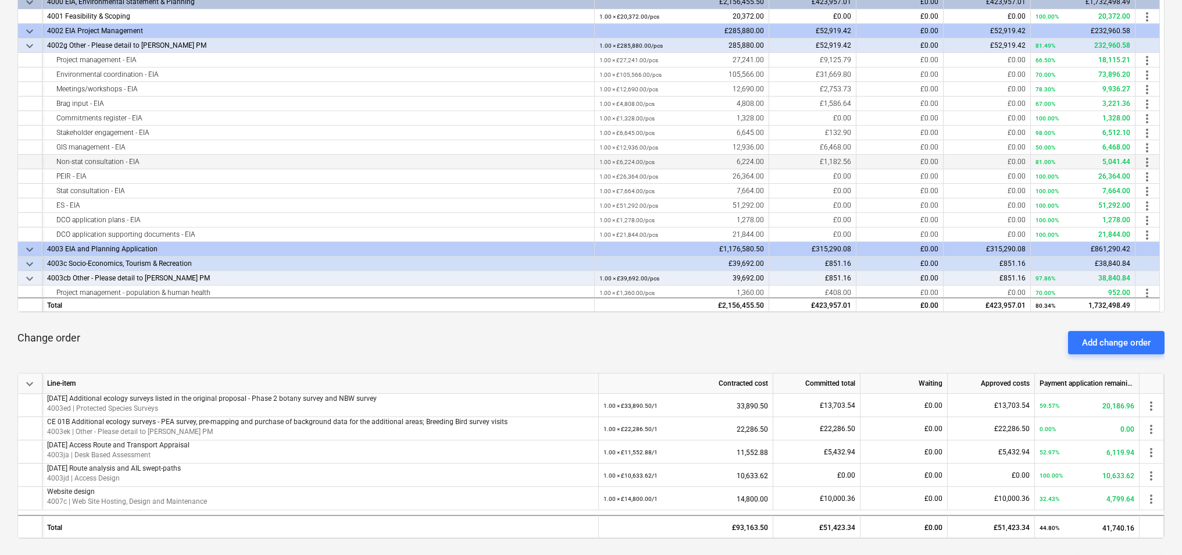  What do you see at coordinates (987, 263) in the screenshot?
I see `div: £851.16` at bounding box center [987, 263].